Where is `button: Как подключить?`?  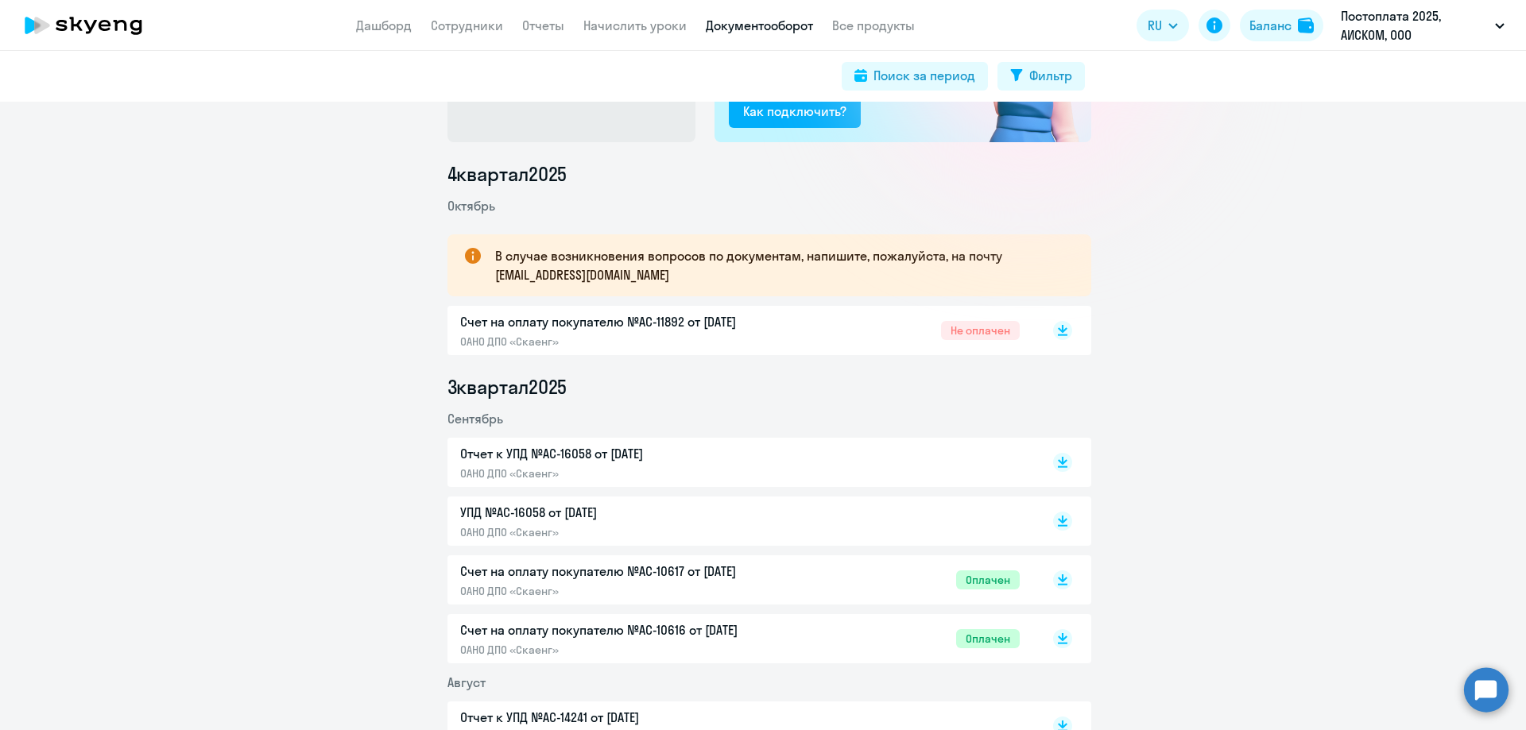 button: Как подключить? is located at coordinates (795, 112).